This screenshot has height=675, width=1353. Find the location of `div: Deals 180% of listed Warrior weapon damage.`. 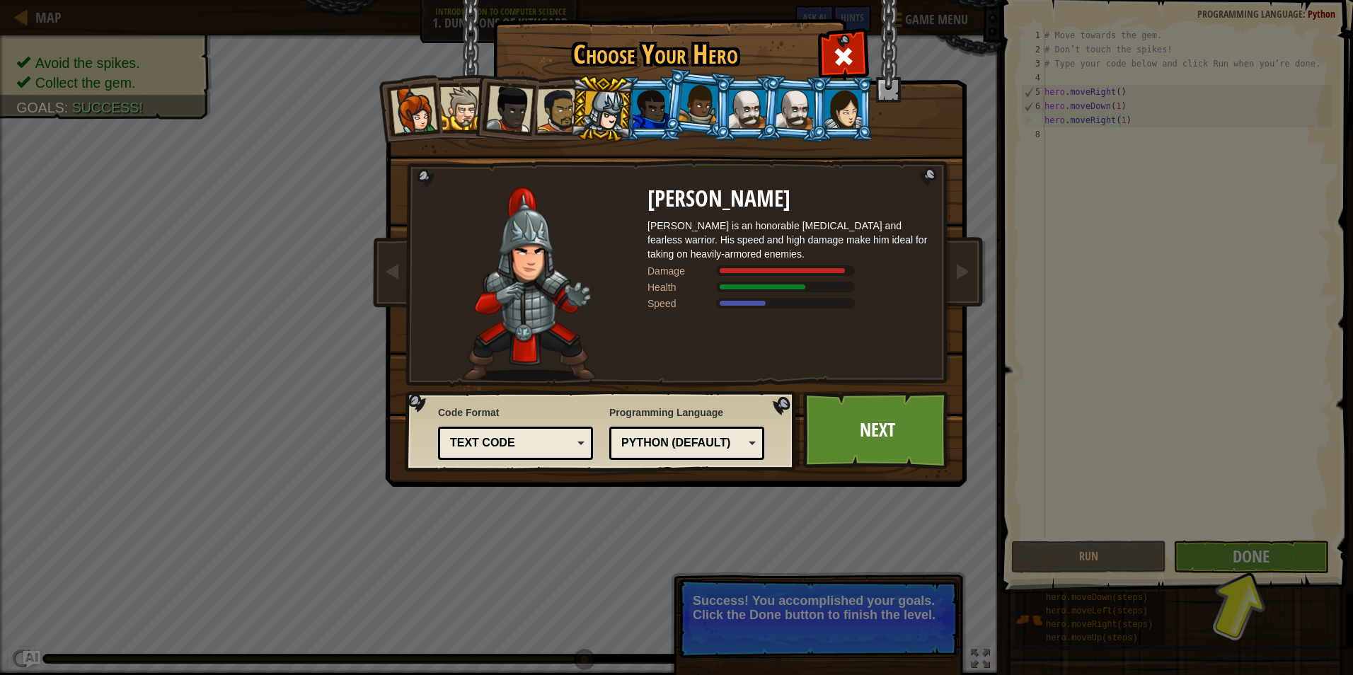

div: Deals 180% of listed Warrior weapon damage. is located at coordinates (789, 271).